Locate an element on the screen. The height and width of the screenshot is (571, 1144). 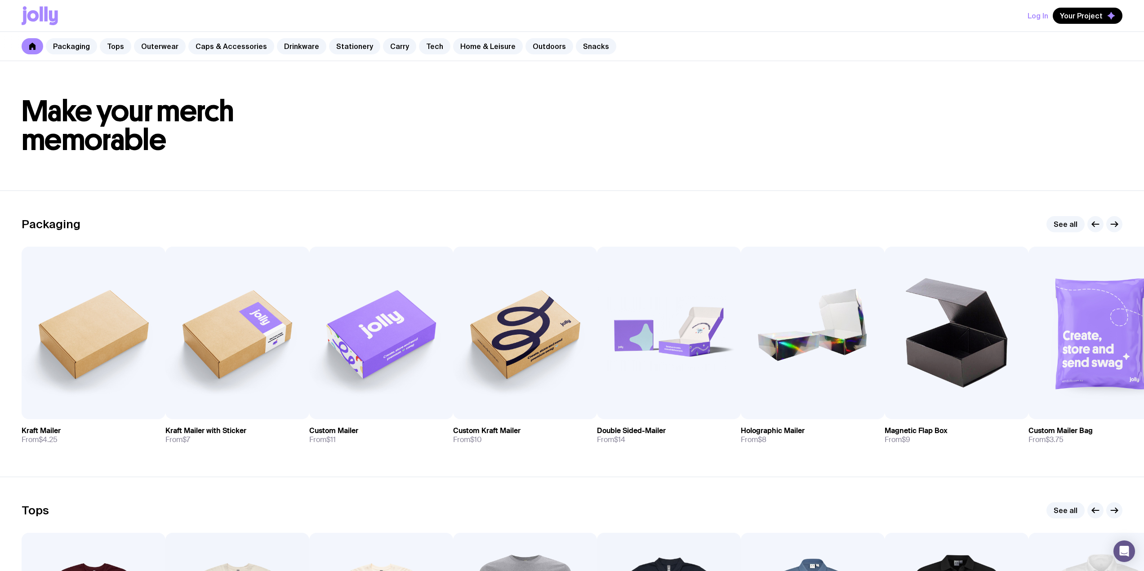
a: Packaging is located at coordinates (71, 46).